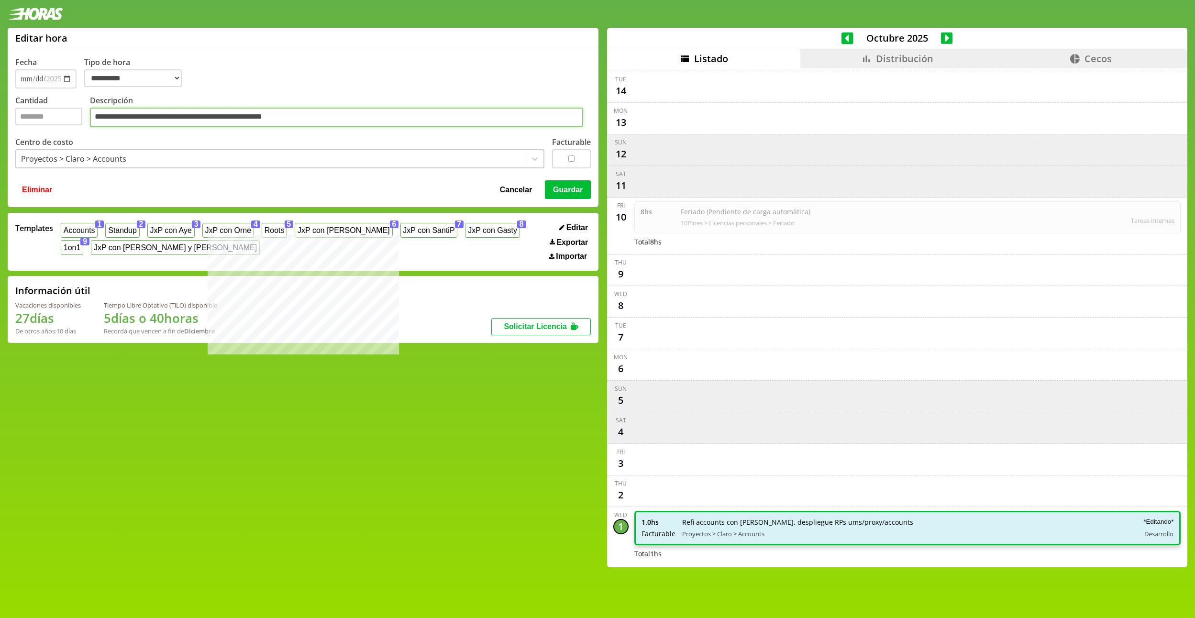 Image resolution: width=1195 pixels, height=618 pixels. What do you see at coordinates (74, 159) in the screenshot?
I see `div: Proyectos > Claro > Accounts` at bounding box center [74, 159].